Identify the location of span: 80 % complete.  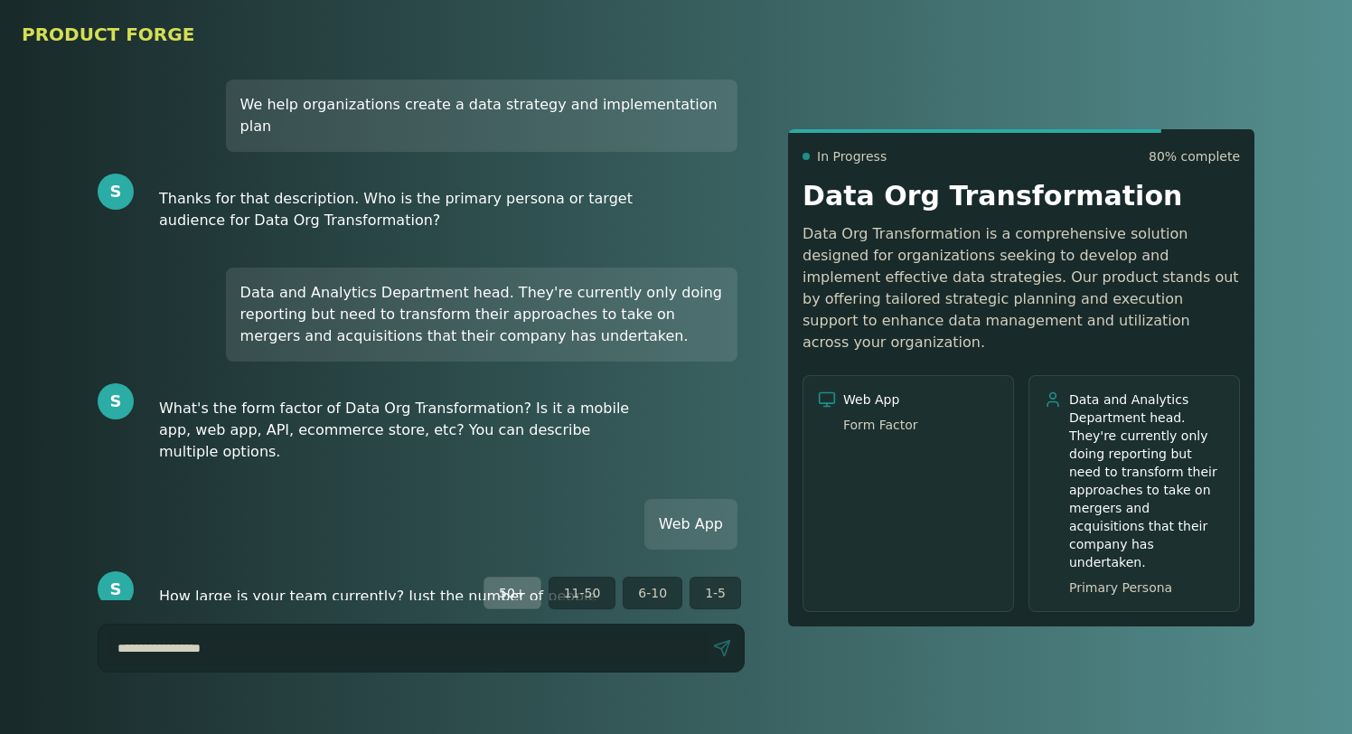
(1194, 156).